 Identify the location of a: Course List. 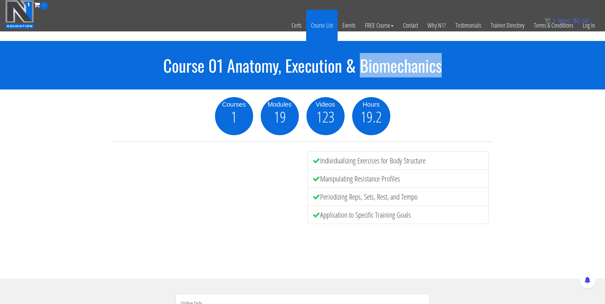
(322, 25).